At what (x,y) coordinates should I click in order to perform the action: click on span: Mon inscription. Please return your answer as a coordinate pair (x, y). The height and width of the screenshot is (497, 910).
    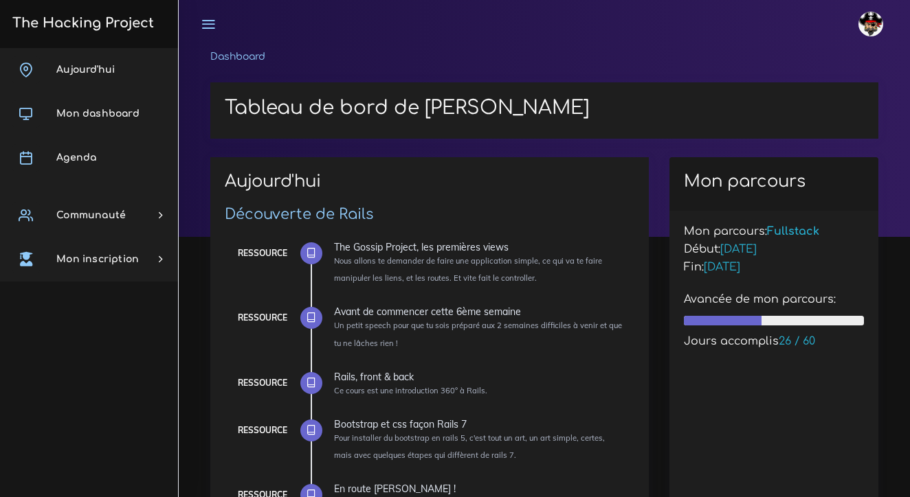
    Looking at the image, I should click on (98, 259).